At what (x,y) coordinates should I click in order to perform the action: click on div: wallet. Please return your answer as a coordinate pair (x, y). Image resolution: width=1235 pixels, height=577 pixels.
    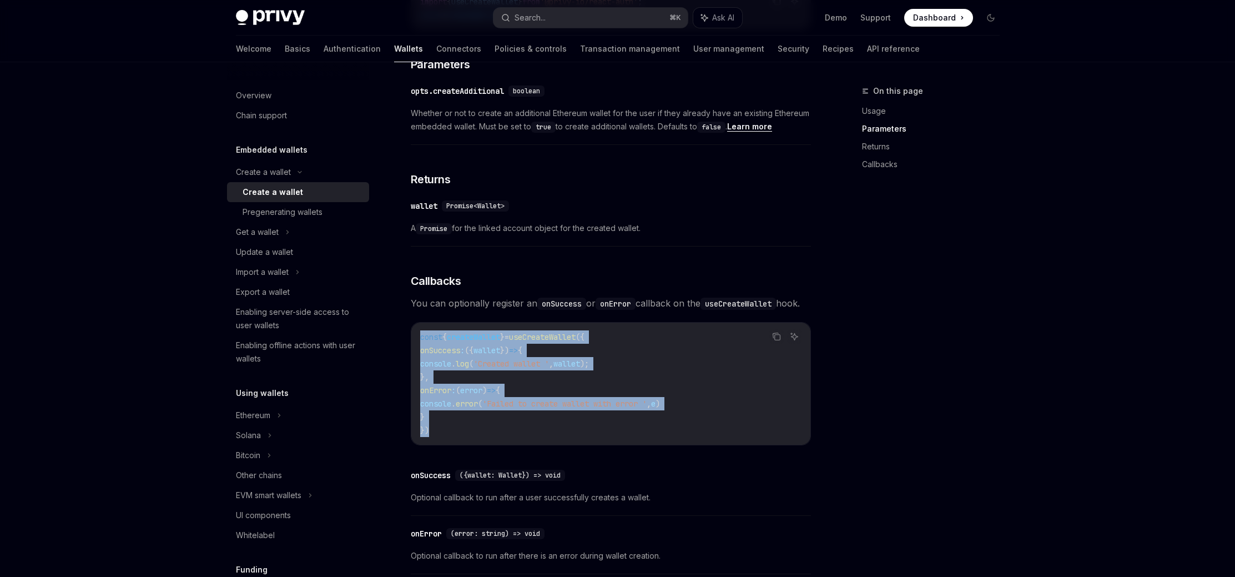
    Looking at the image, I should click on (424, 206).